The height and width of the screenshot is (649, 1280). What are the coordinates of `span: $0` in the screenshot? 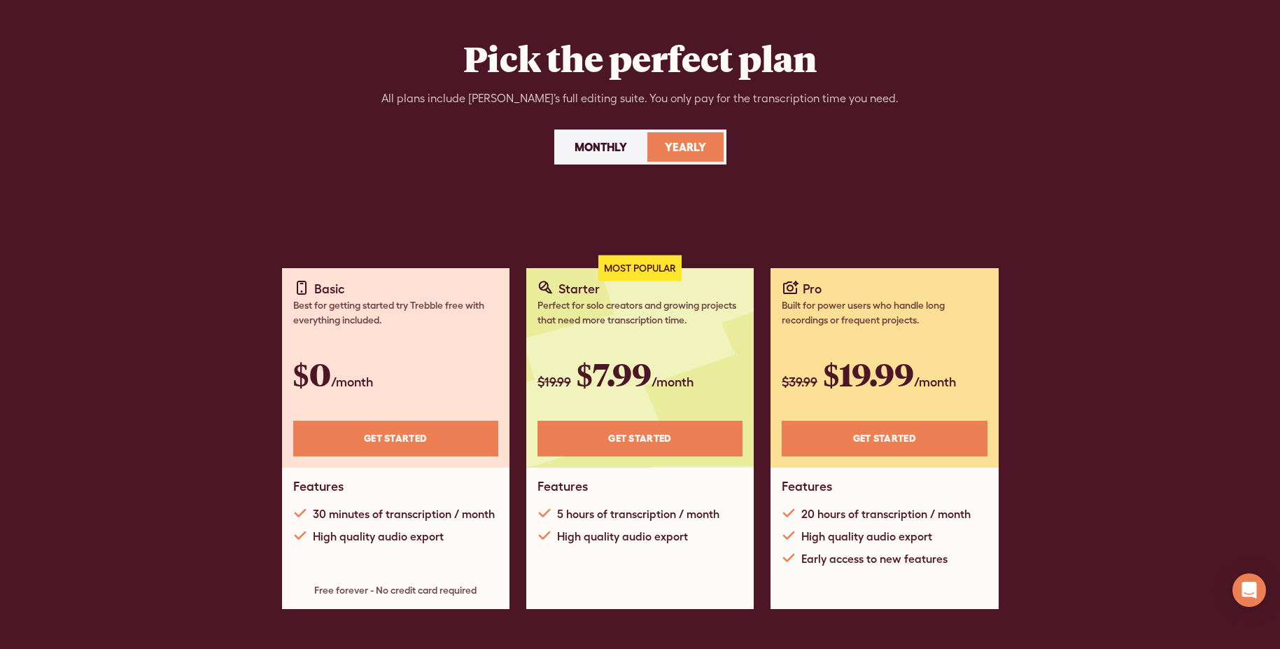 It's located at (312, 374).